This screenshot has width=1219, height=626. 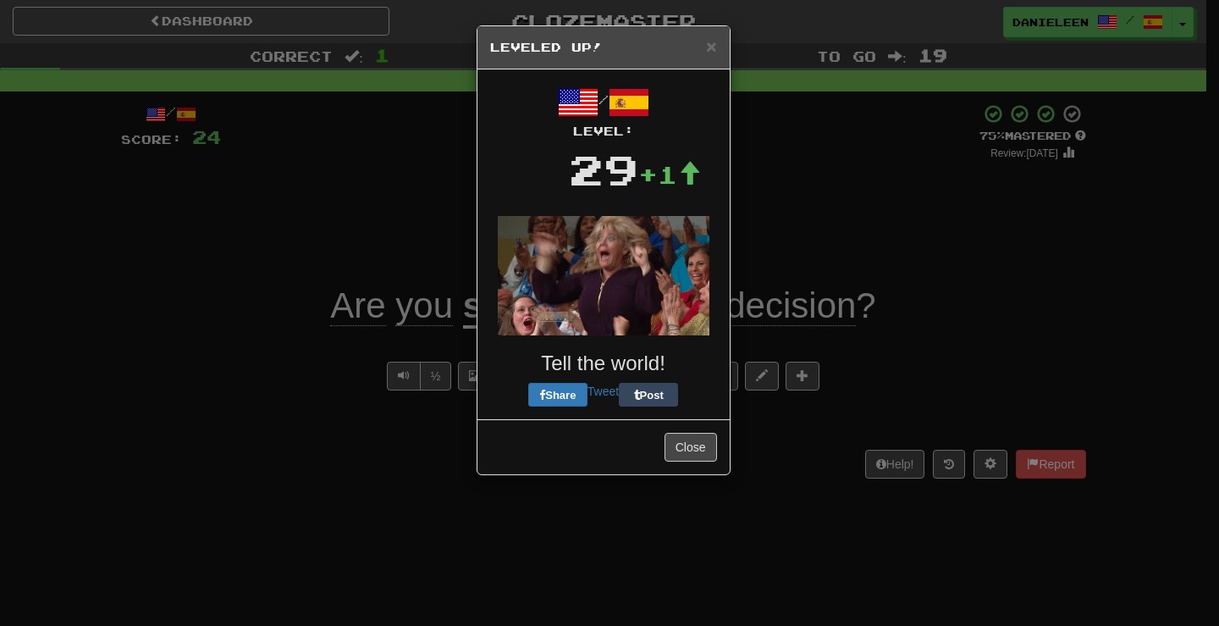 I want to click on img: happy-lady-c767e5519d6a7a6d241e17537db74d2b6302dbbc2957d4f543dfdf5f6f88f9b5.gif, so click(x=604, y=275).